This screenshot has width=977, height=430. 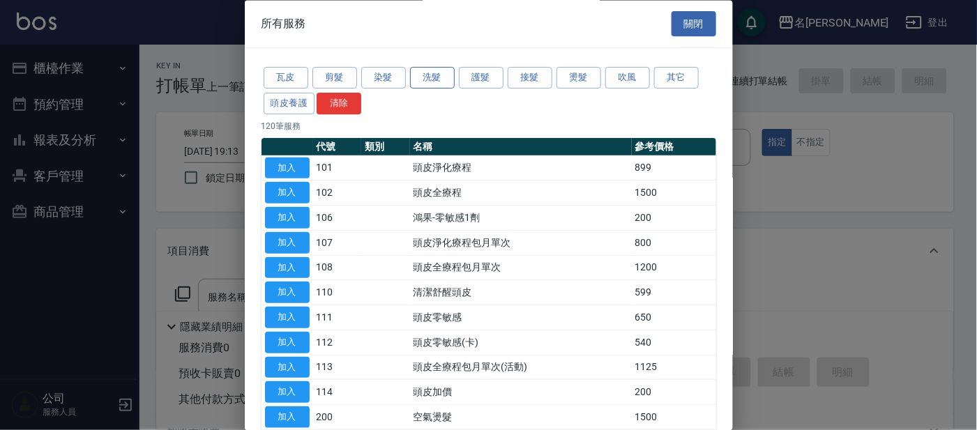 What do you see at coordinates (481, 78) in the screenshot?
I see `button: 護髮` at bounding box center [481, 78].